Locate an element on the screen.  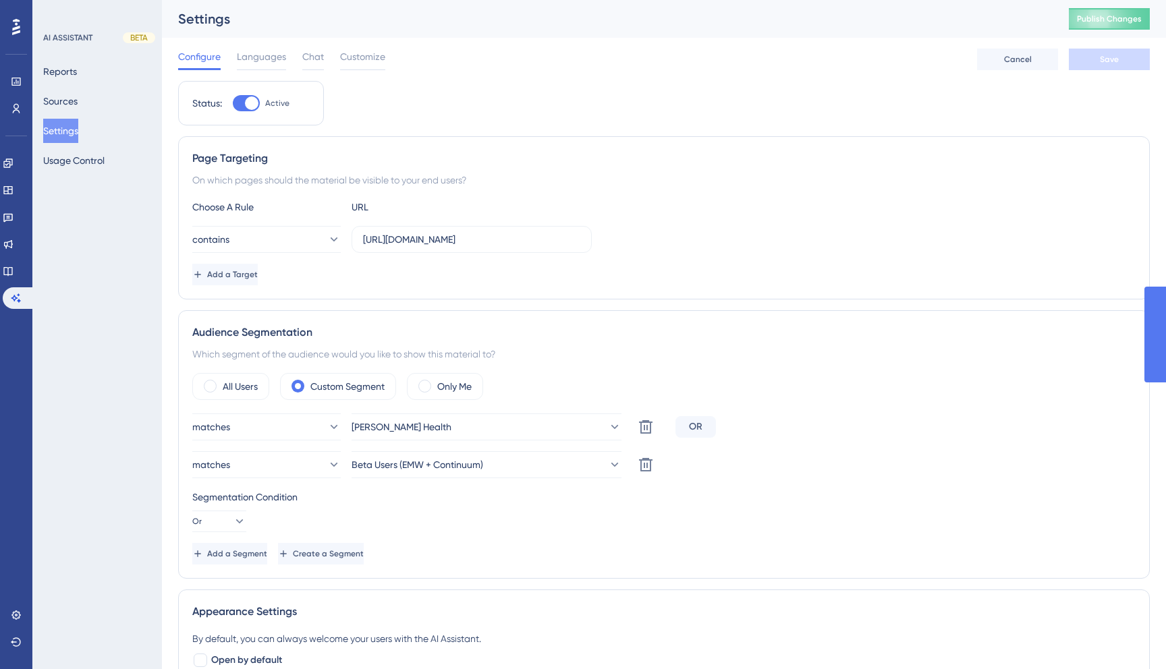
span: Save is located at coordinates (1109, 59).